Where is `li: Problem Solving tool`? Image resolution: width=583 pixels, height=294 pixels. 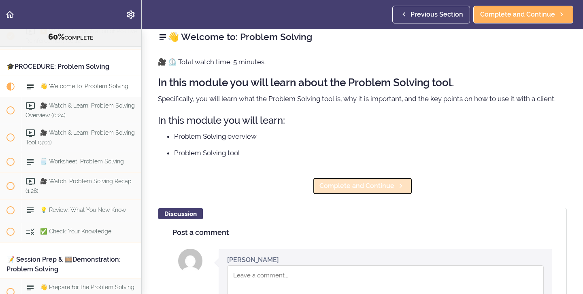 li: Problem Solving tool is located at coordinates (370, 153).